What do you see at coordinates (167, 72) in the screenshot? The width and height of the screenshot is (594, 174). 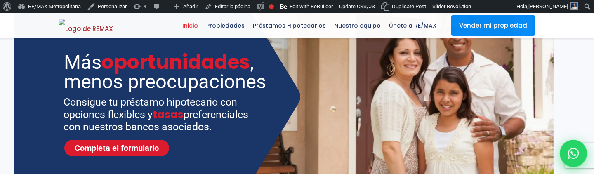 I see `sr7-txt: Más , menos preocupaciones` at bounding box center [167, 72].